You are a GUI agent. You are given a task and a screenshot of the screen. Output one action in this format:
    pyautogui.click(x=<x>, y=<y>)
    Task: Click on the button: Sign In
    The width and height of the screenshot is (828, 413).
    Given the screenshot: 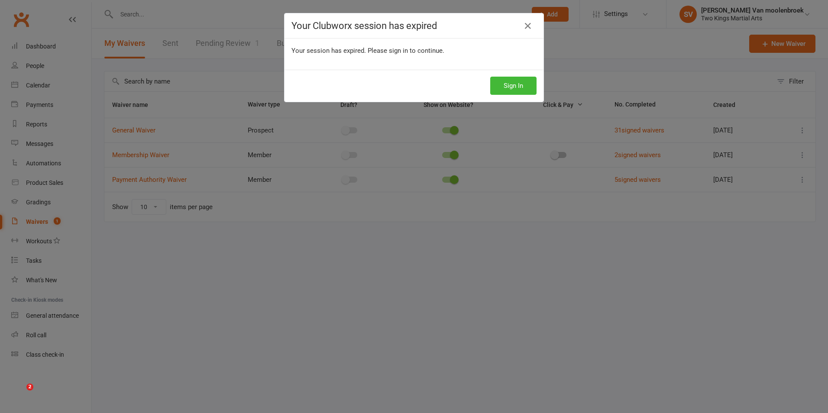 What is the action you would take?
    pyautogui.click(x=513, y=86)
    